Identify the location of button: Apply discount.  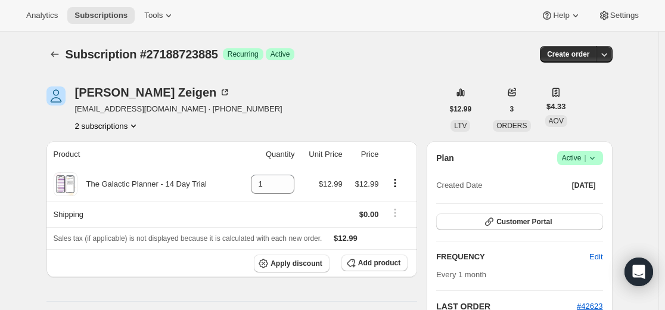
(291, 263).